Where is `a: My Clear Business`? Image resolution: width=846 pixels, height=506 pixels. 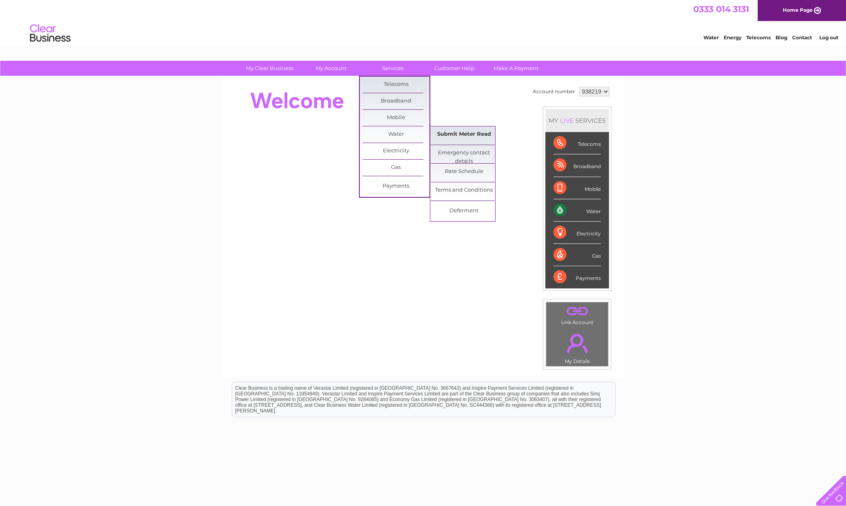 a: My Clear Business is located at coordinates (270, 68).